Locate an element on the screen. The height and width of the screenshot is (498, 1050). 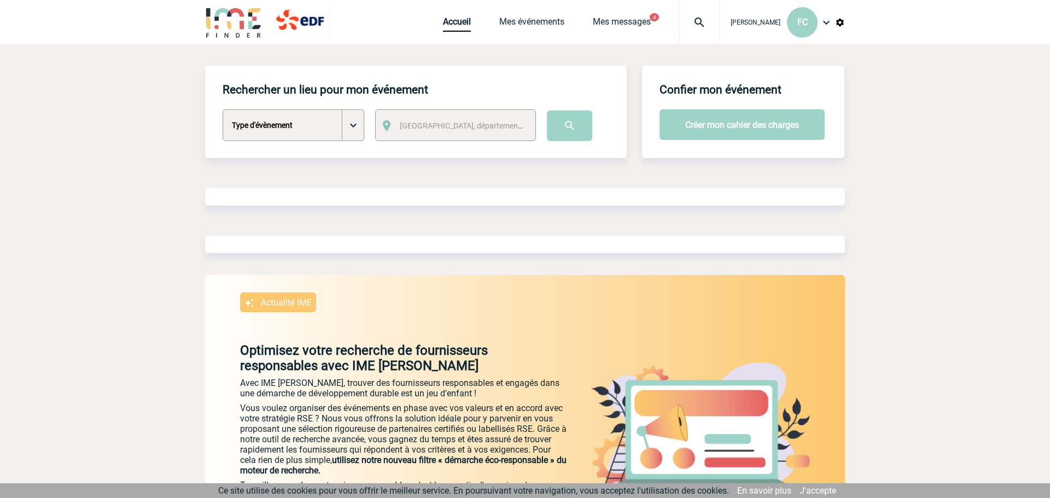
span: Ce site utilise des cookies pour vous offrir le meilleur service. En poursuivant votre navigation... is located at coordinates (474, 491).